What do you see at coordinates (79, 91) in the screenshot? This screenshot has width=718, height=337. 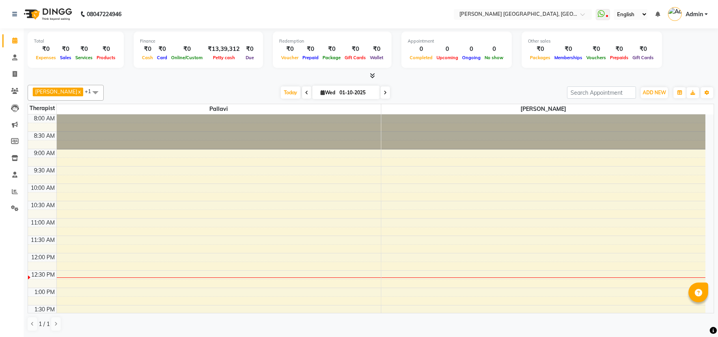 I see `a: x` at bounding box center [79, 91].